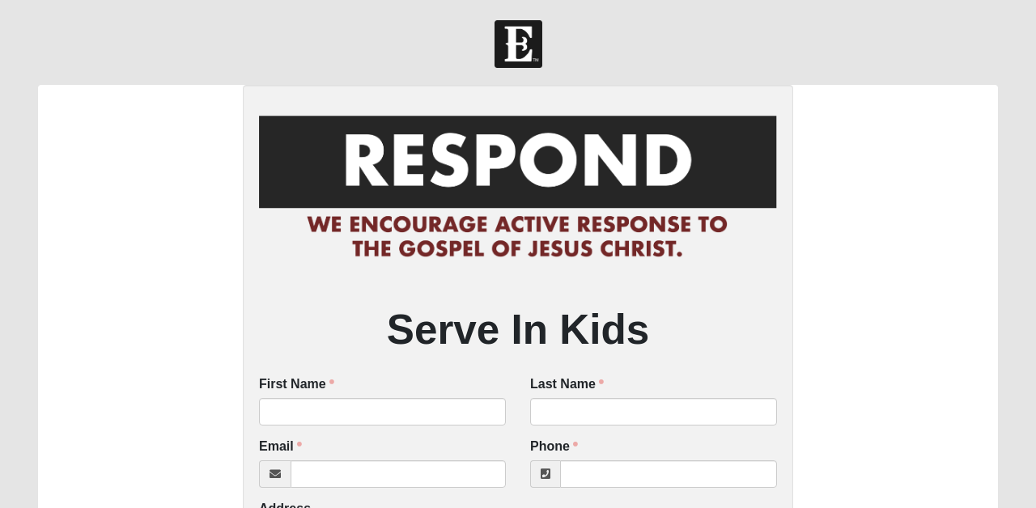 The image size is (1036, 508). What do you see at coordinates (566, 384) in the screenshot?
I see `label: Last Name` at bounding box center [566, 384].